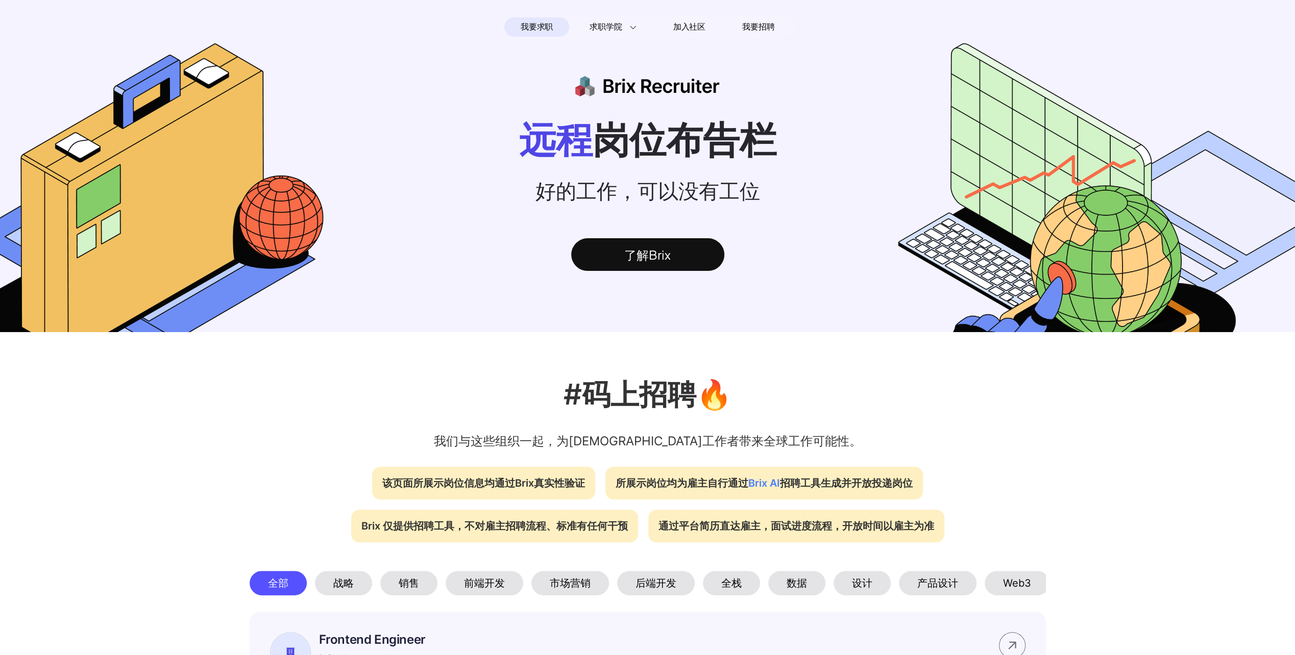 This screenshot has width=1295, height=655. What do you see at coordinates (689, 27) in the screenshot?
I see `span: 加入社区` at bounding box center [689, 27].